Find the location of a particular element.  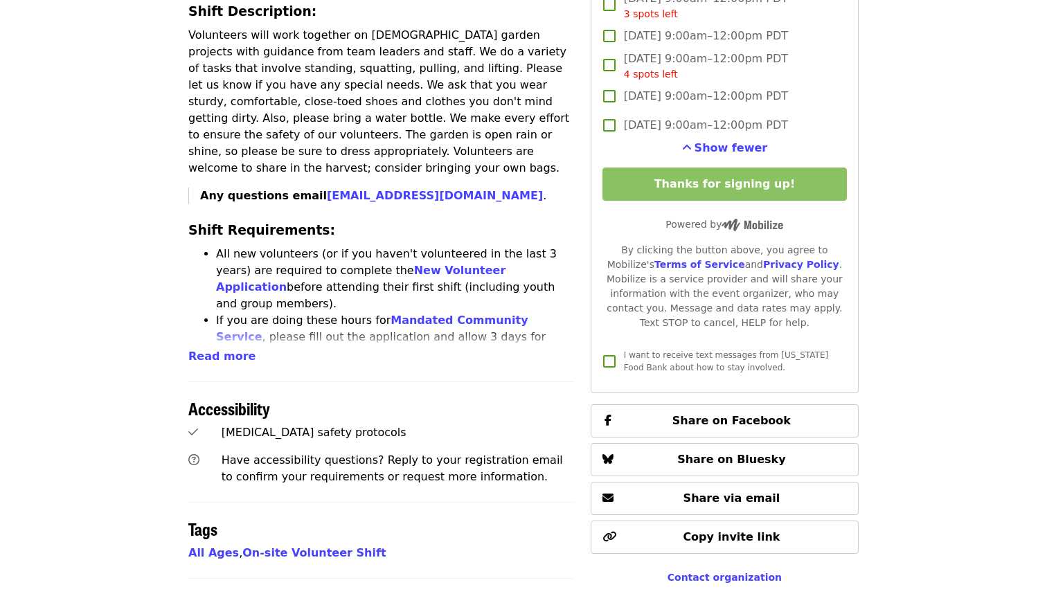

a: Privacy Policy is located at coordinates (801, 264).